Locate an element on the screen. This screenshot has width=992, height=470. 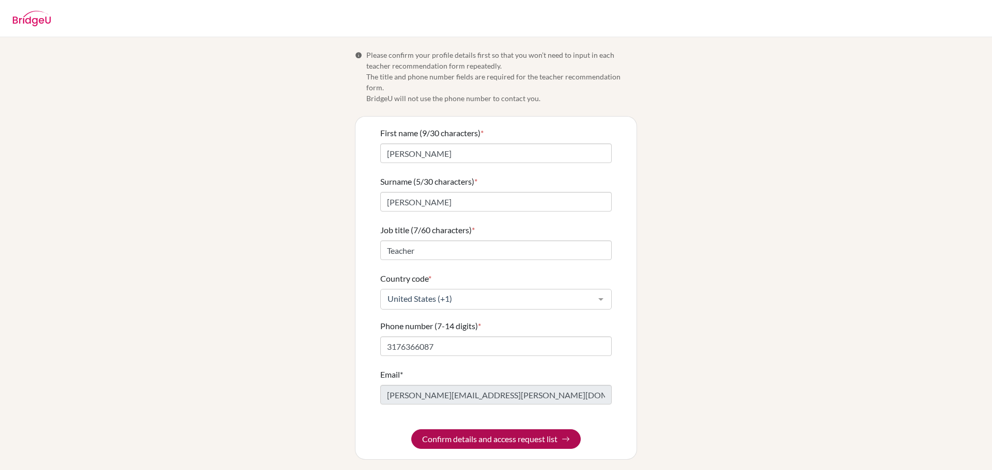
input: Enter your job title is located at coordinates (496, 250).